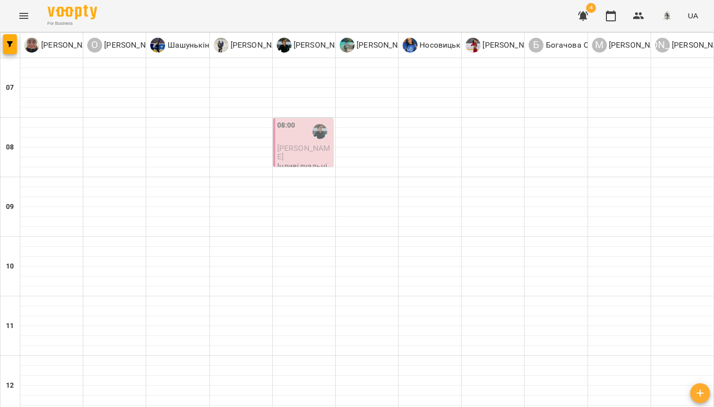 The width and height of the screenshot is (714, 407). I want to click on a: Н Носовицька Марія, so click(446, 45).